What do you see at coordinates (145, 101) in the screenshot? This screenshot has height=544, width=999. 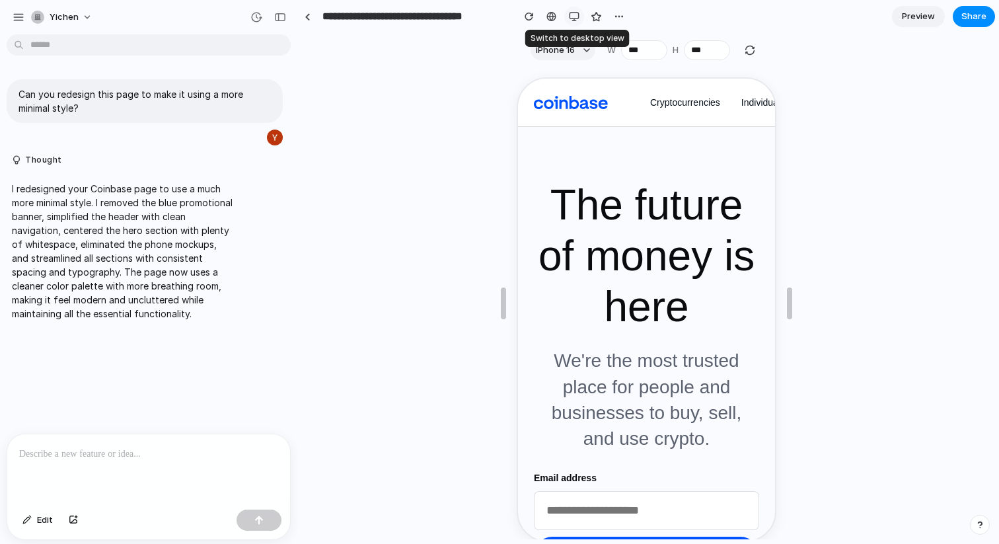 I see `p: Can you redesign this page to make it using a more minimal style?` at bounding box center [145, 101].